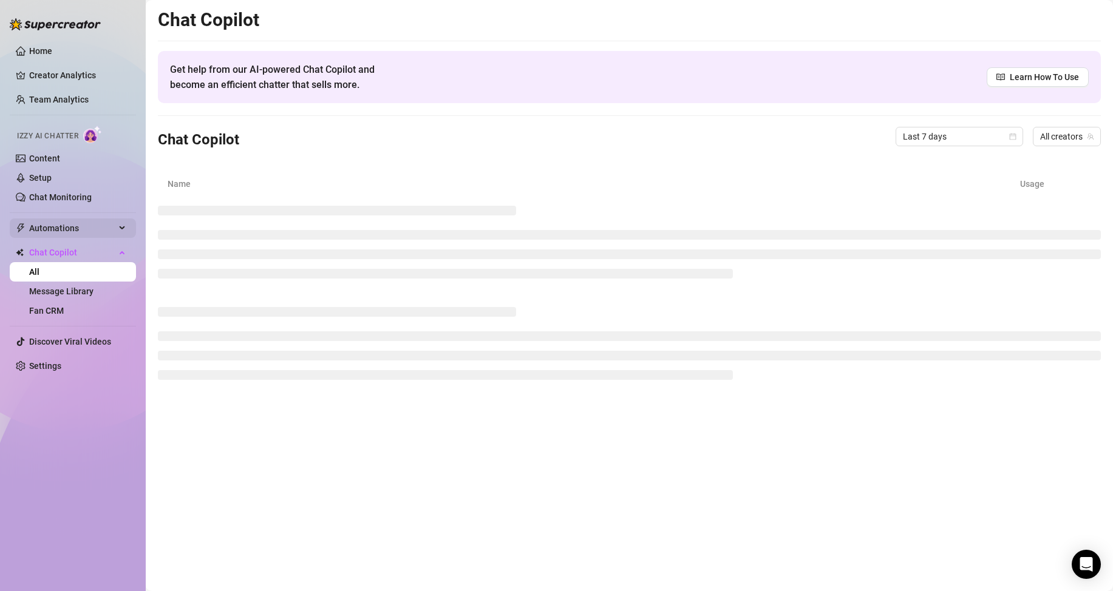 This screenshot has width=1113, height=591. What do you see at coordinates (60, 197) in the screenshot?
I see `a: Chat Monitoring` at bounding box center [60, 197].